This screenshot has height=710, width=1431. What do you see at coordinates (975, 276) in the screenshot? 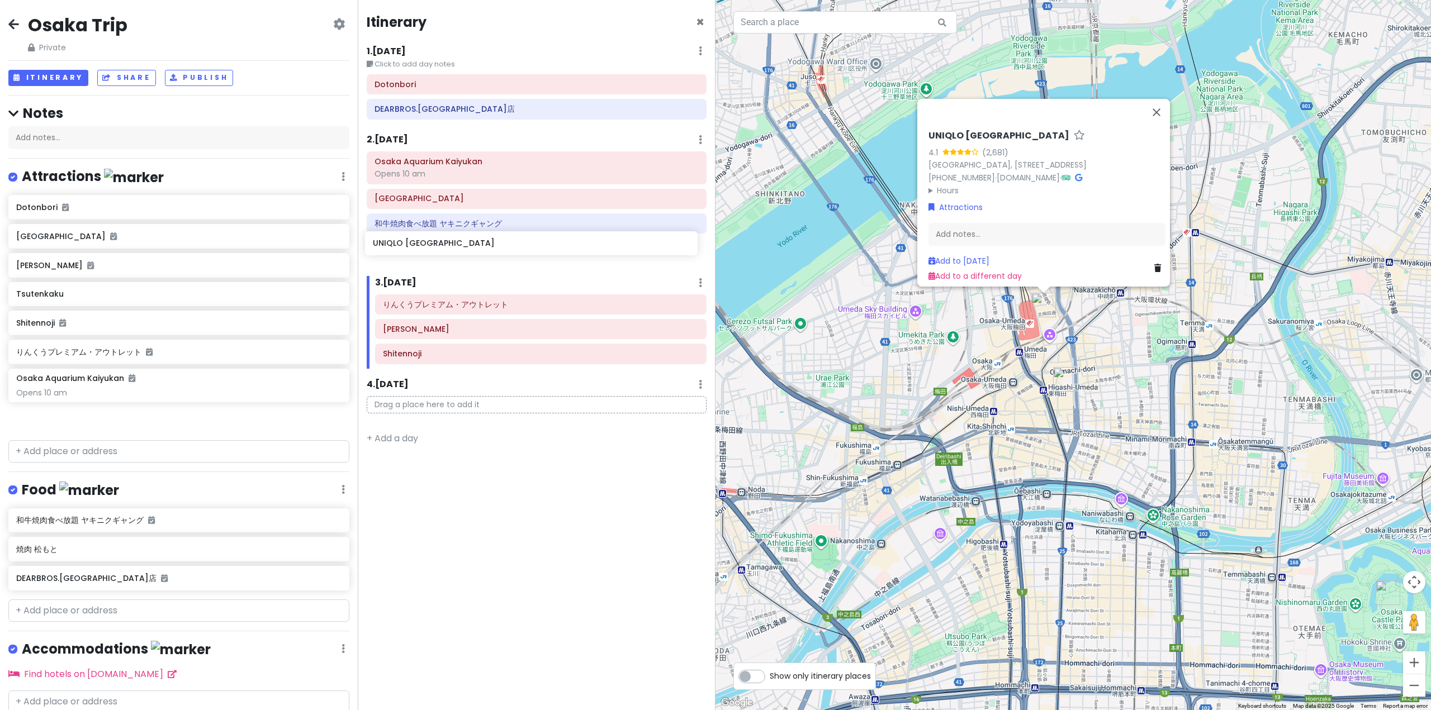
I see `a: Add to a different day` at bounding box center [975, 276].